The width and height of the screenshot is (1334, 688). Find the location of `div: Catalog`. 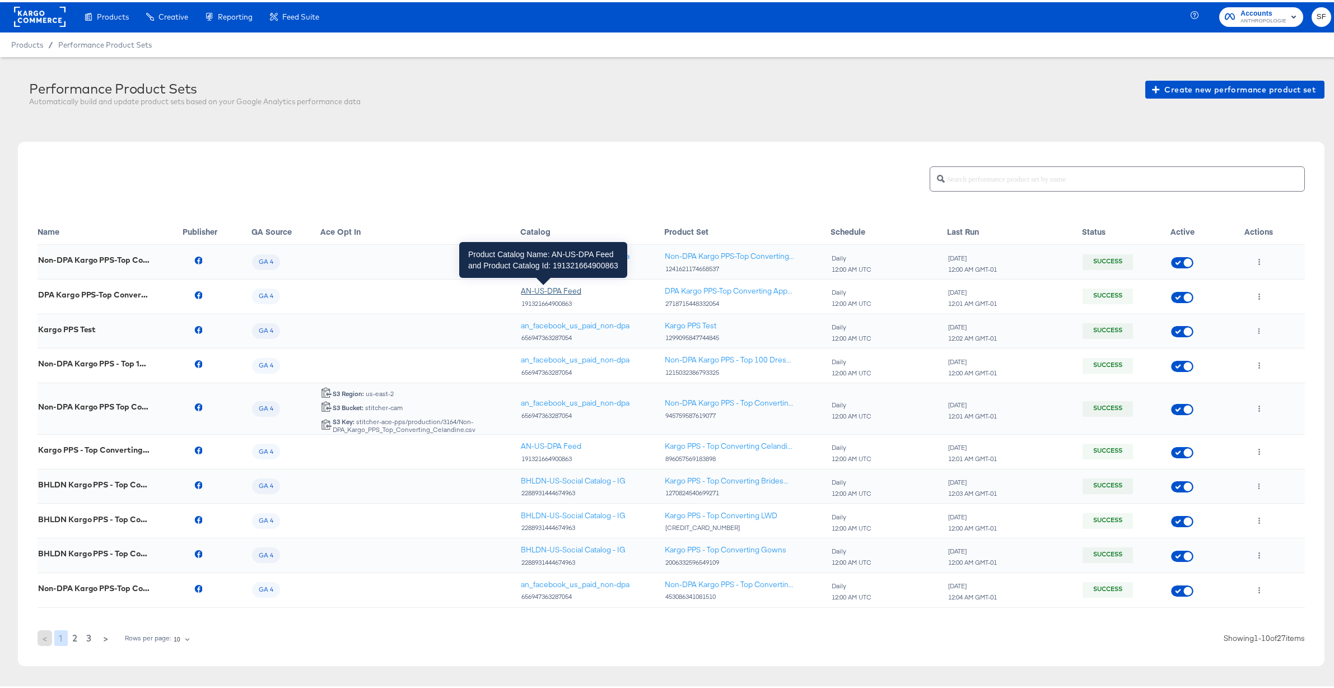

div: Catalog is located at coordinates (592, 229).